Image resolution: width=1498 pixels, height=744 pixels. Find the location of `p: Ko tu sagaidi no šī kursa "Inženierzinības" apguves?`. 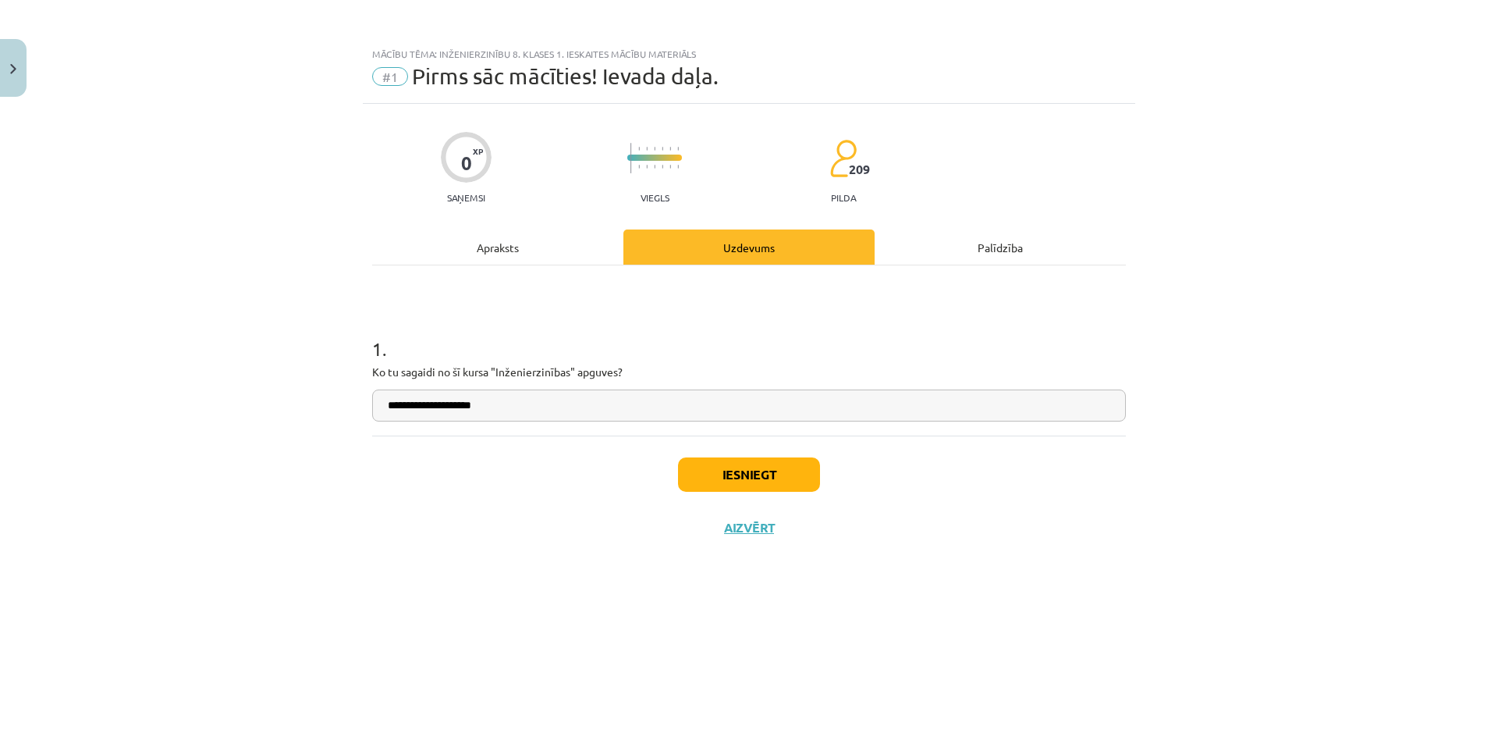

p: Ko tu sagaidi no šī kursa "Inženierzinības" apguves? is located at coordinates (749, 371).